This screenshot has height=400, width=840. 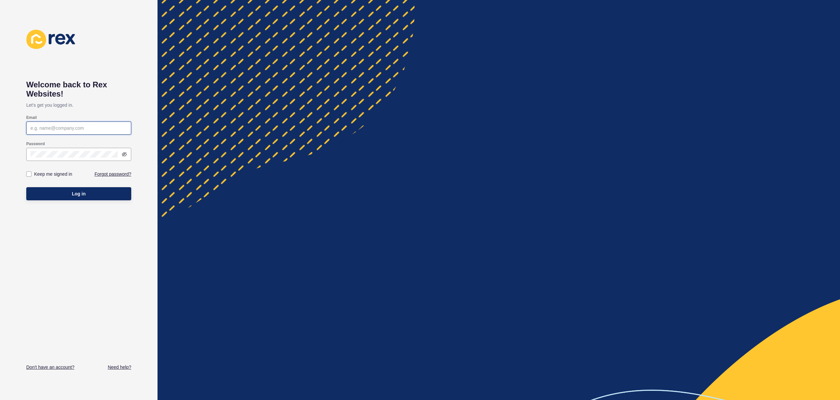 I want to click on label: Email, so click(x=31, y=117).